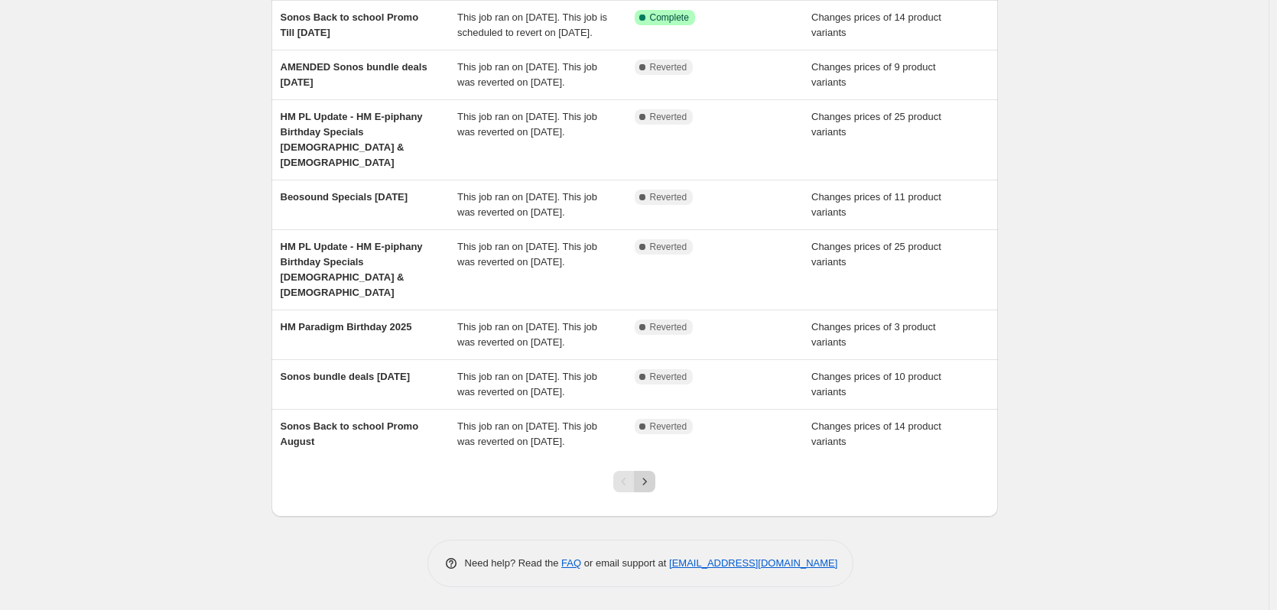 This screenshot has height=610, width=1277. Describe the element at coordinates (669, 18) in the screenshot. I see `span: Complete` at that location.